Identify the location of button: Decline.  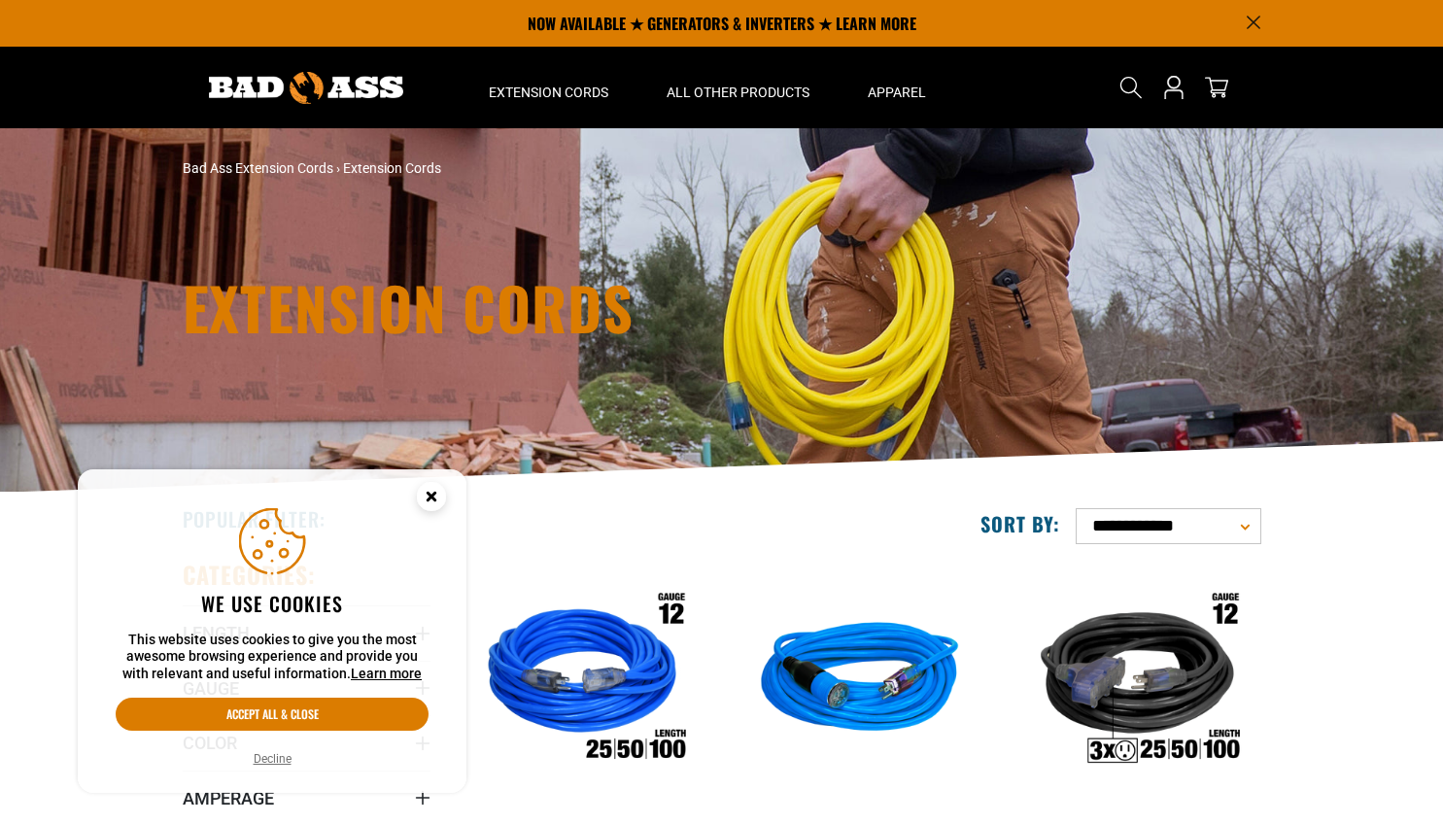
(272, 759).